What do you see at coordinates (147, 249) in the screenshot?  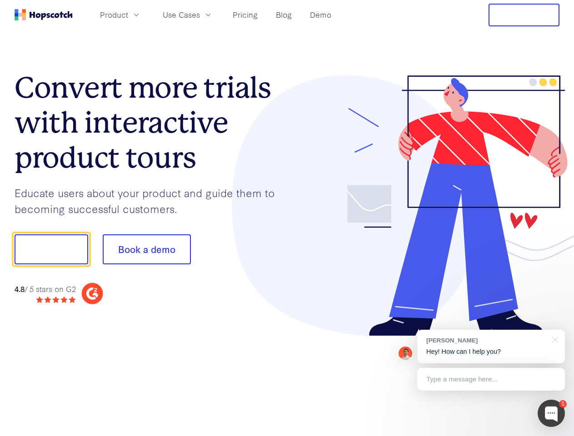 I see `a: Book a demo` at bounding box center [147, 249].